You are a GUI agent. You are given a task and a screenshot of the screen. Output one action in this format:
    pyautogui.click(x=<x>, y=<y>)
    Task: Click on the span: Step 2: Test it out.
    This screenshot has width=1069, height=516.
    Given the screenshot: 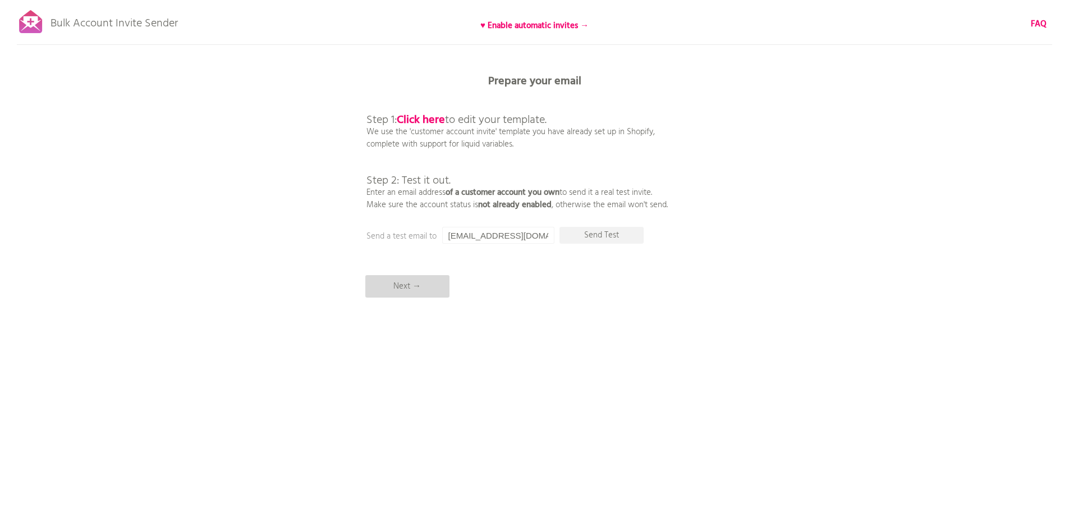 What is the action you would take?
    pyautogui.click(x=409, y=181)
    